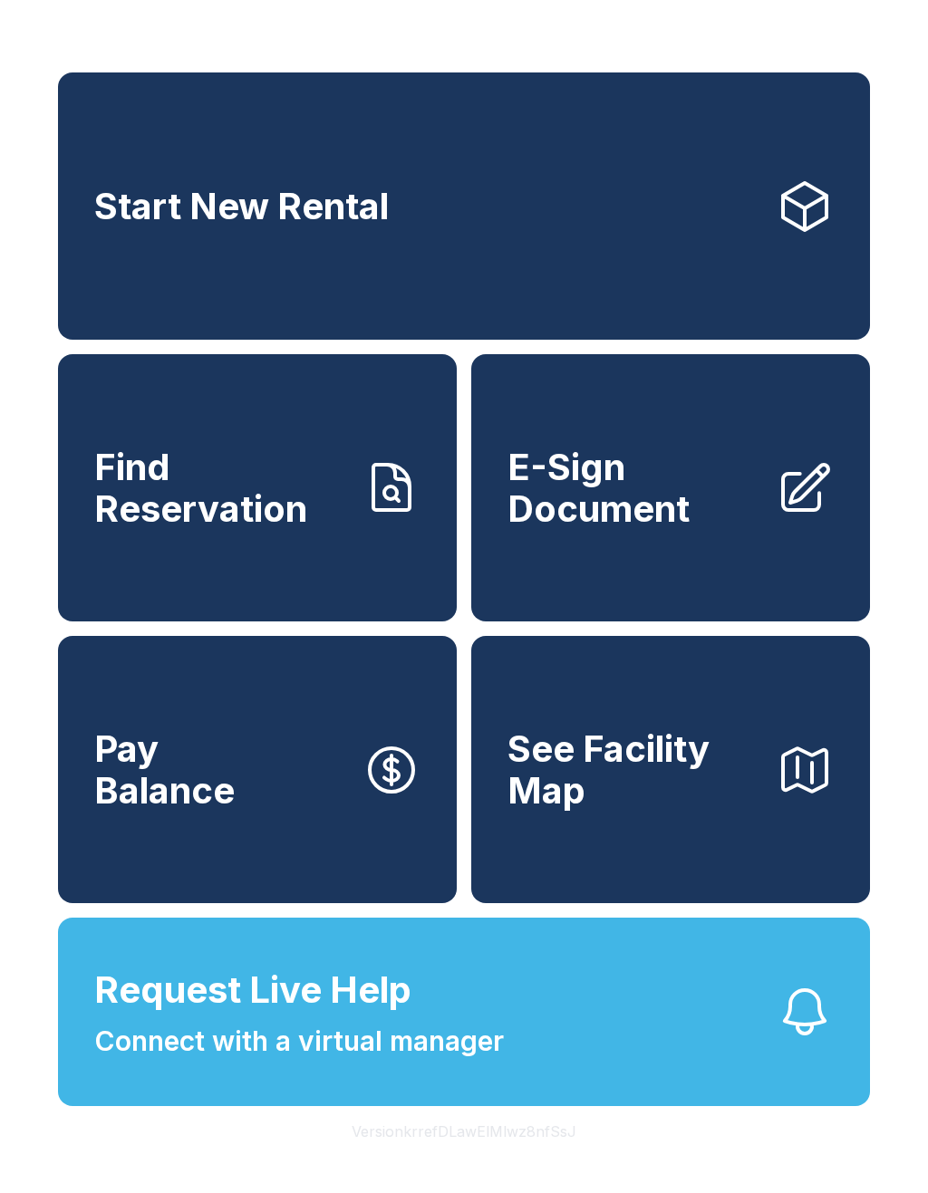 The width and height of the screenshot is (928, 1193). What do you see at coordinates (257, 769) in the screenshot?
I see `button: PayBalance` at bounding box center [257, 769].